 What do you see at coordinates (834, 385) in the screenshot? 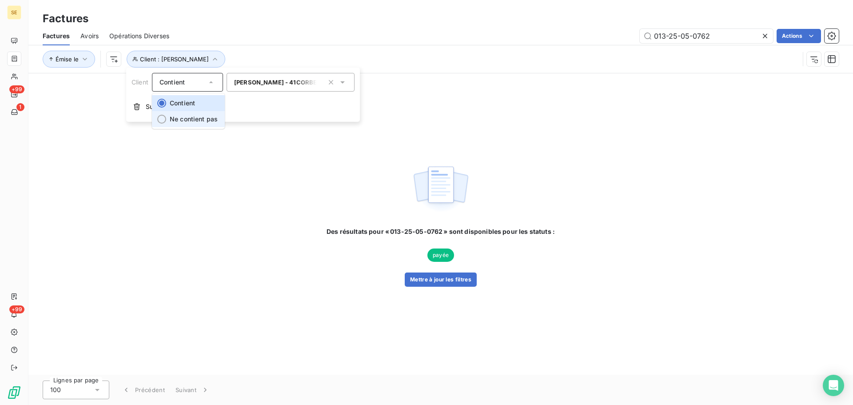
I see `div: Open Intercom Messenger` at bounding box center [834, 385].